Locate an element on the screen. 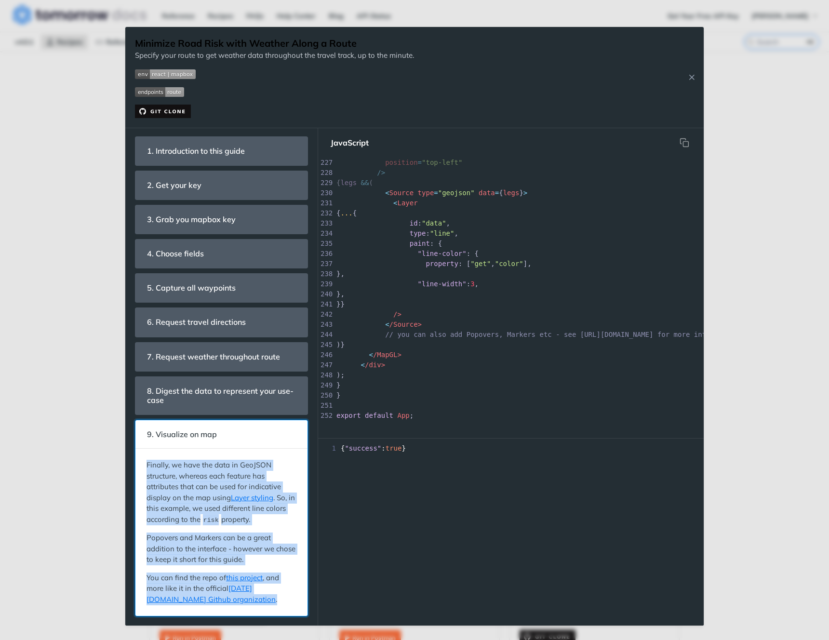  img: clone is located at coordinates (163, 111).